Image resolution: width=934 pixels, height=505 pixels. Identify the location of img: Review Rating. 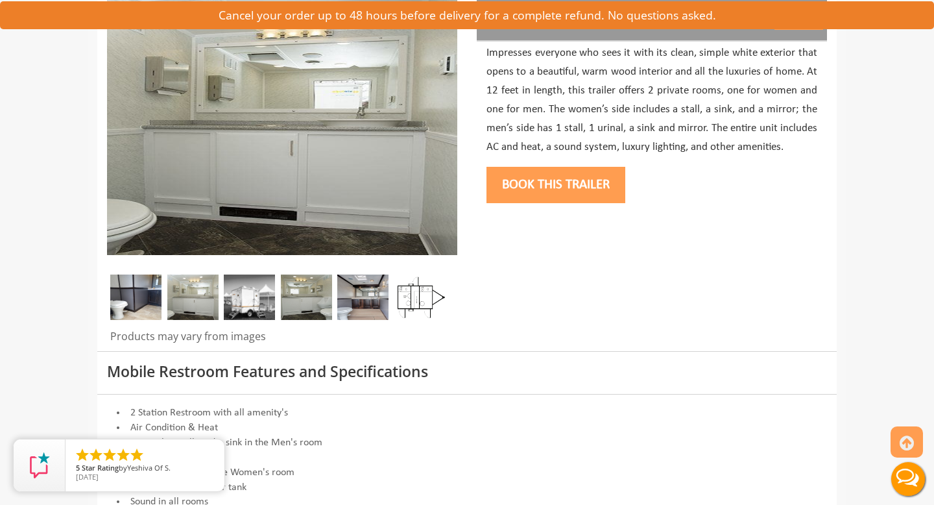
(40, 465).